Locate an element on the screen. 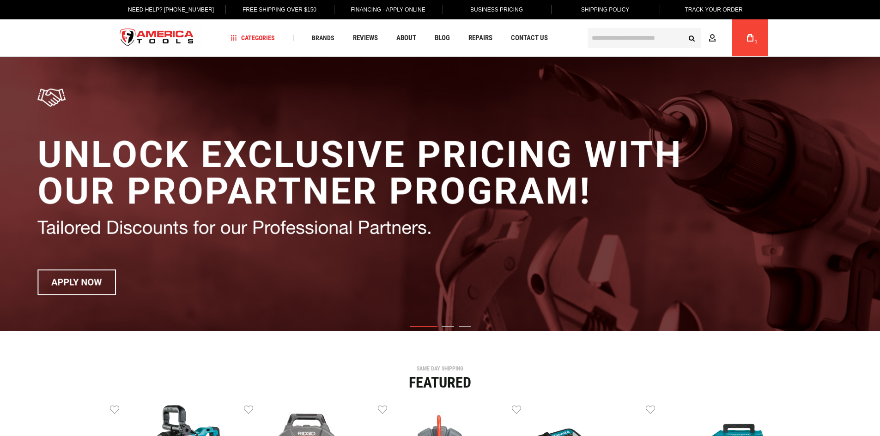 This screenshot has height=436, width=880. a: Blog is located at coordinates (442, 38).